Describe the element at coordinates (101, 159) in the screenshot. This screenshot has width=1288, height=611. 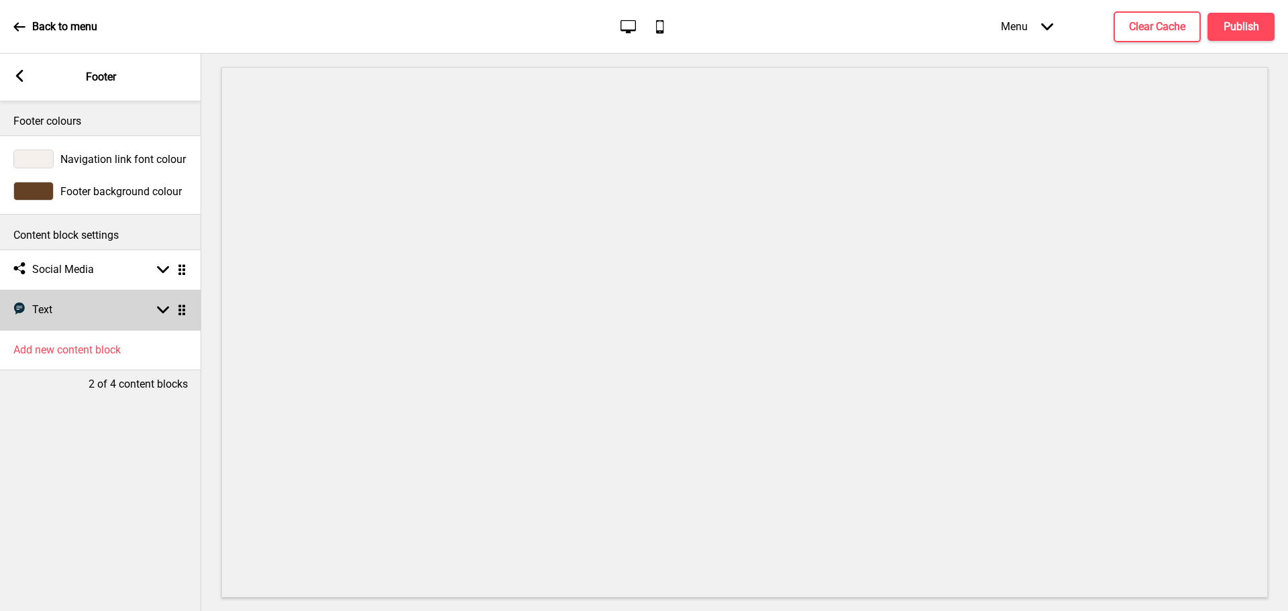
I see `div: Navigation link font colour` at that location.